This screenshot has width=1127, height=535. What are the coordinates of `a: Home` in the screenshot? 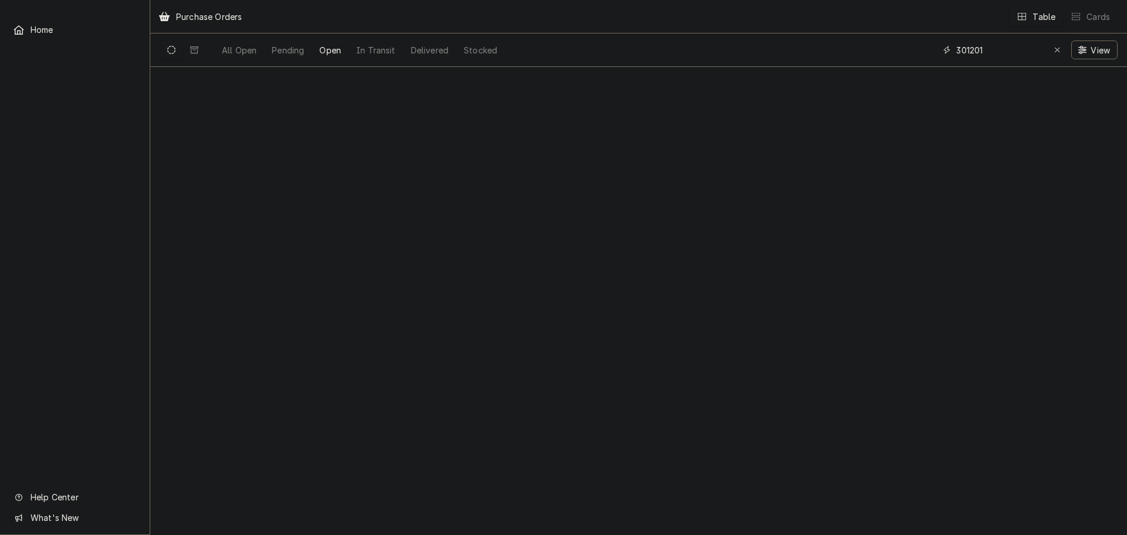 It's located at (75, 29).